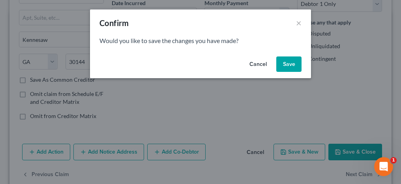  I want to click on div: Confirm, so click(114, 23).